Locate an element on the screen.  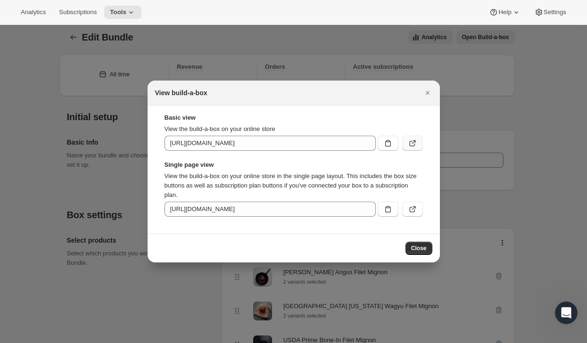
button: Analytics is located at coordinates (33, 12).